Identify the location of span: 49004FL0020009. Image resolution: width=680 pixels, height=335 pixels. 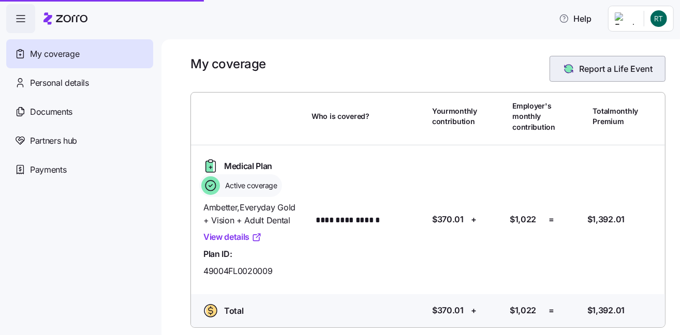
(238, 271).